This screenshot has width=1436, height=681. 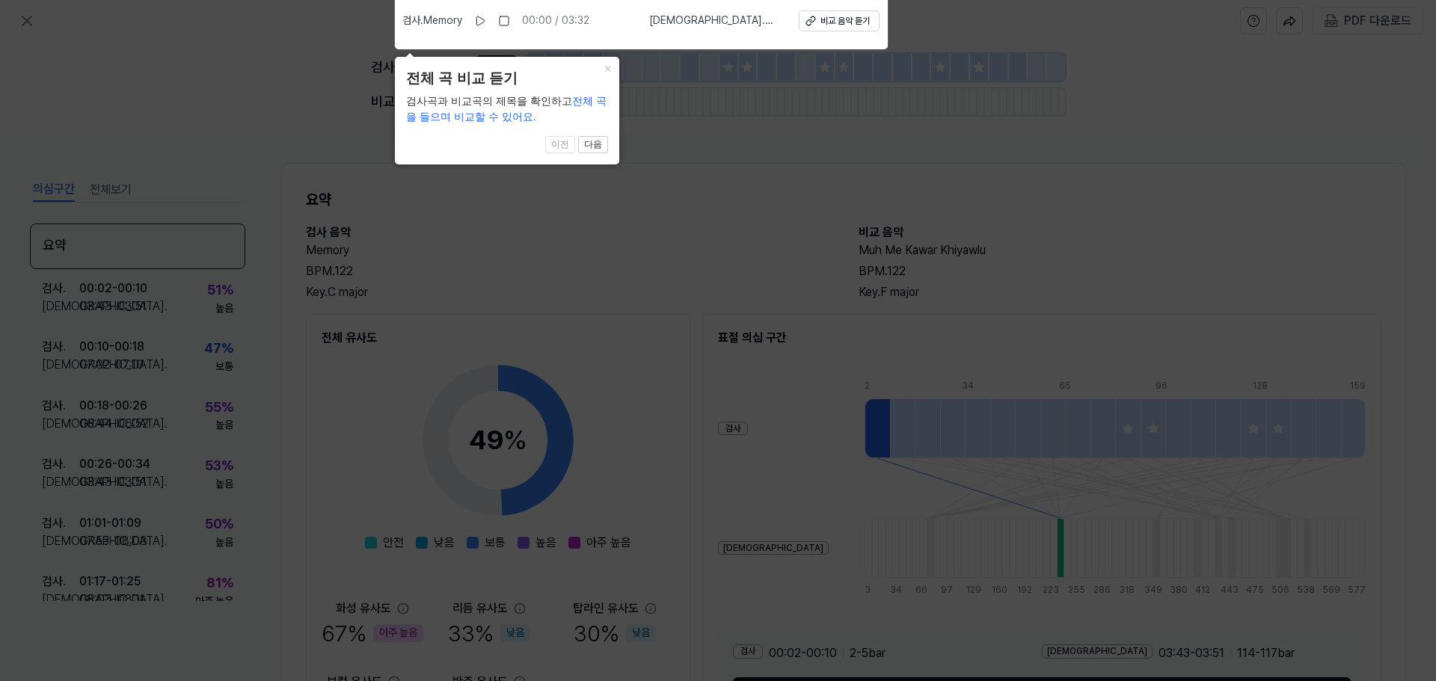 I want to click on span: 전체 곡을 들으며 비교할 수 있어요., so click(x=506, y=108).